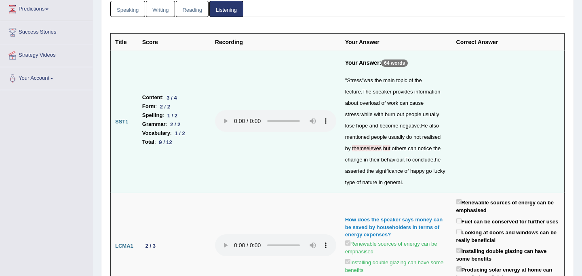 The width and height of the screenshot is (582, 276). What do you see at coordinates (408, 159) in the screenshot?
I see `span: To` at bounding box center [408, 159].